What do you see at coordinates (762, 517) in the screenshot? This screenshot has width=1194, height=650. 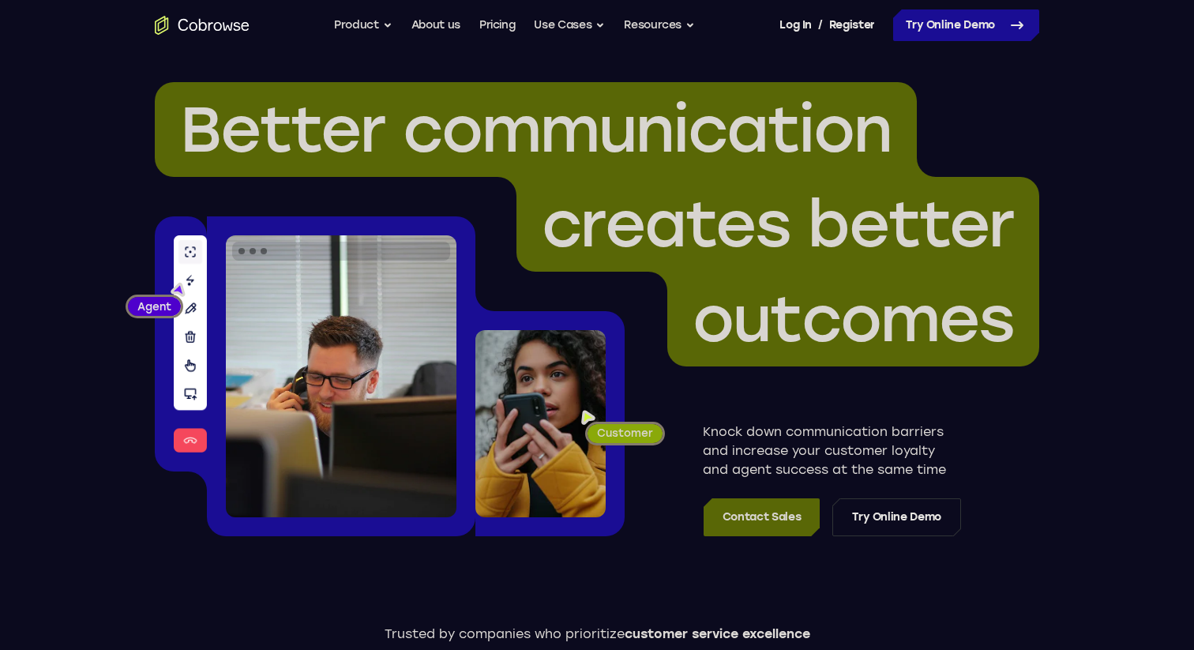 I see `a: Contact Sales` at bounding box center [762, 517].